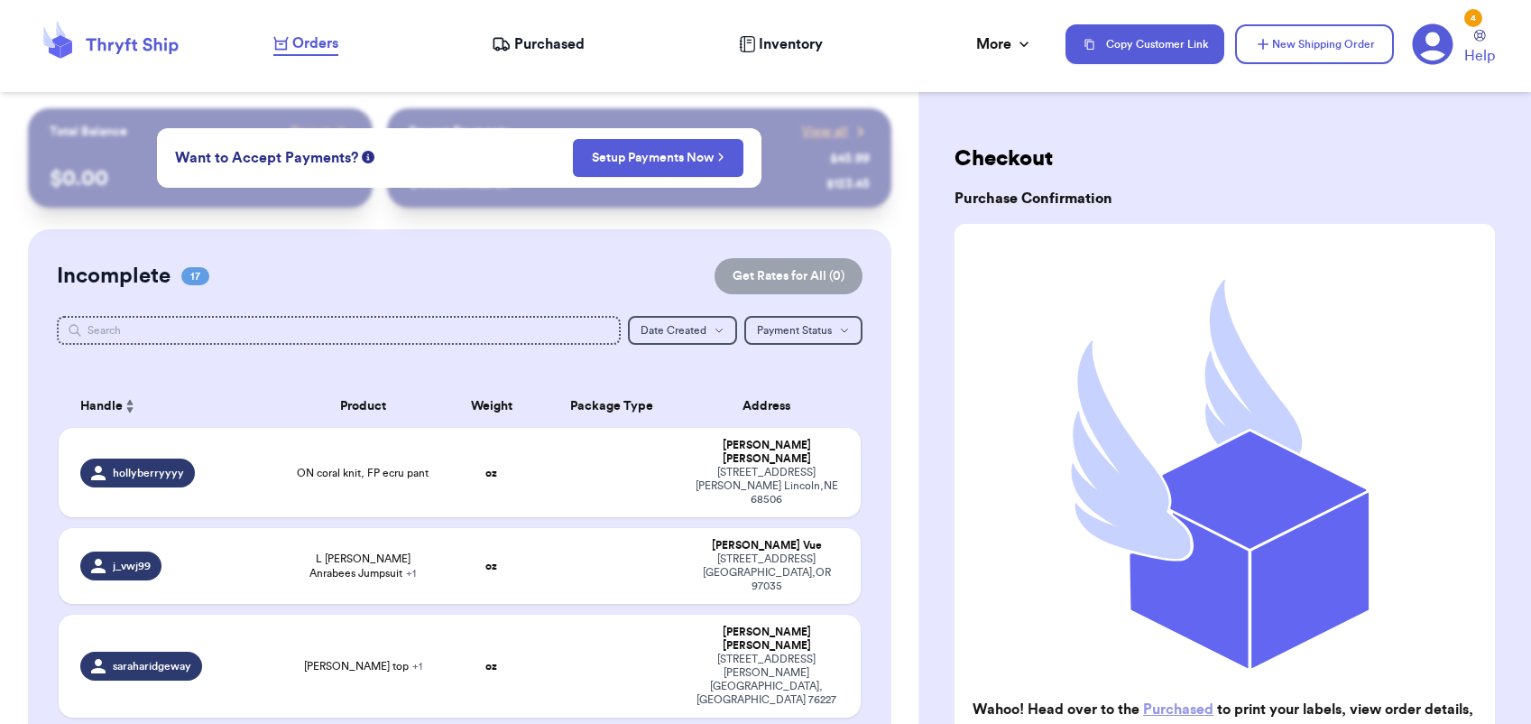 This screenshot has width=1531, height=724. Describe the element at coordinates (825, 132) in the screenshot. I see `span: View all` at that location.